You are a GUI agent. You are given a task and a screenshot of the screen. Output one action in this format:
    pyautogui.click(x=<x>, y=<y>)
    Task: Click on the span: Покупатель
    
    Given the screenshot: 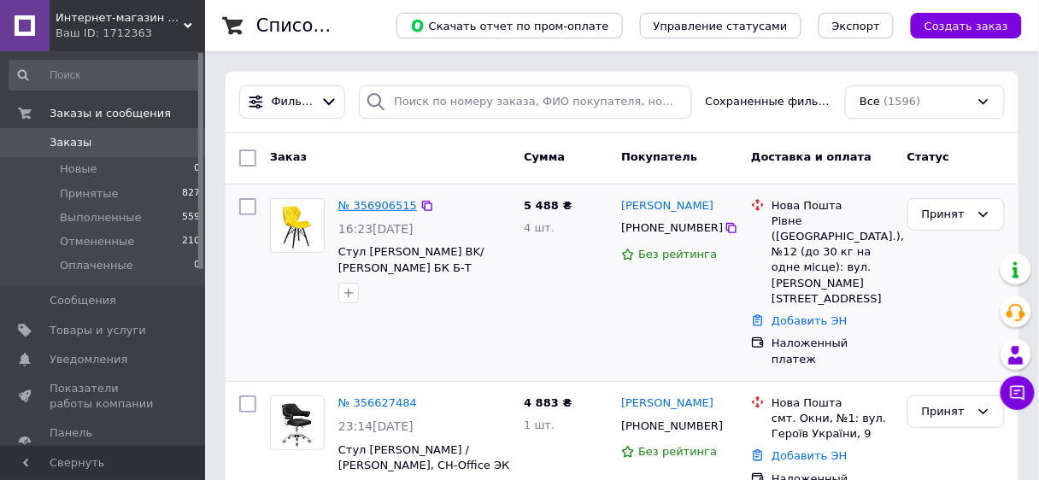 What is the action you would take?
    pyautogui.click(x=659, y=156)
    